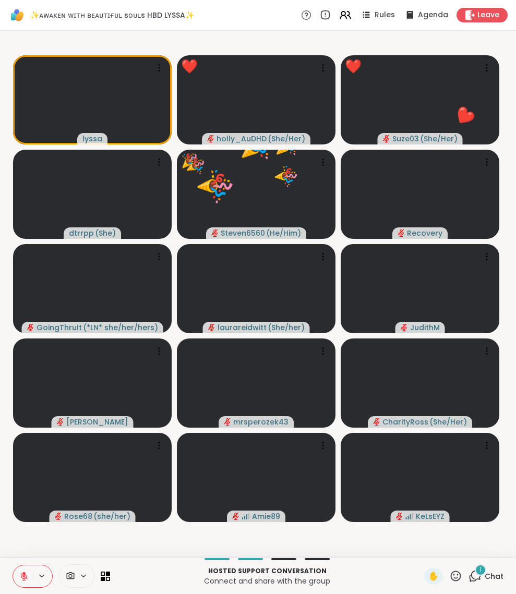  What do you see at coordinates (430, 517) in the screenshot?
I see `span: KeLsEYZ` at bounding box center [430, 517].